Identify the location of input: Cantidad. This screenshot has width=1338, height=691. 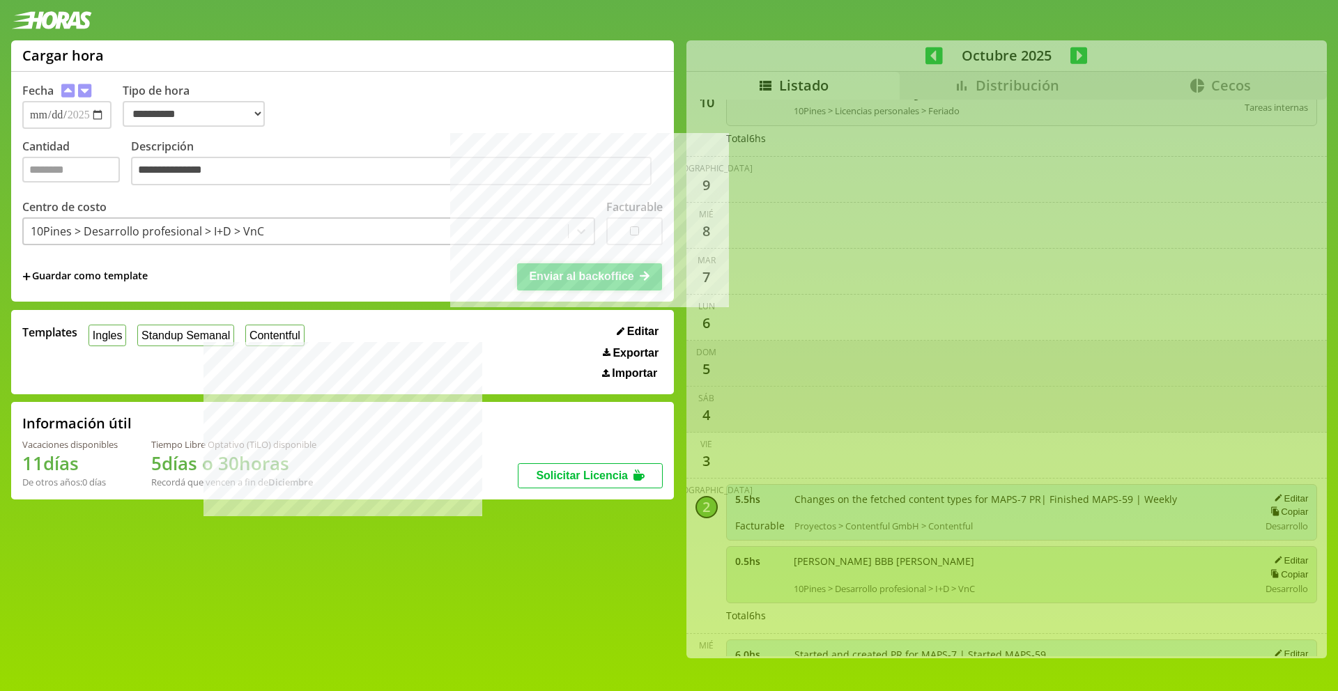
(71, 169).